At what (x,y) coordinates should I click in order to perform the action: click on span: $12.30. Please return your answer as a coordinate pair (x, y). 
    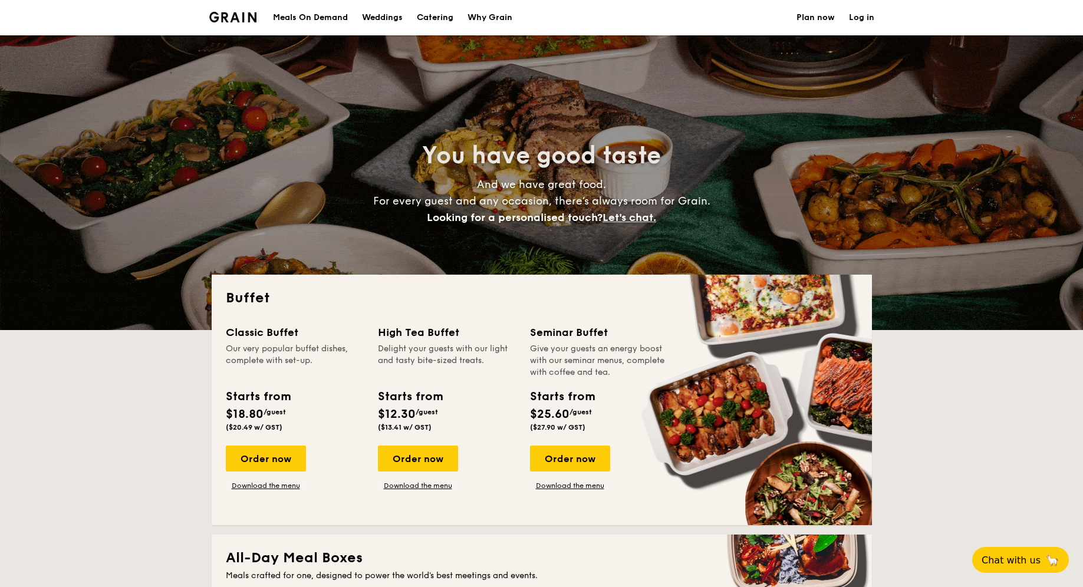
    Looking at the image, I should click on (397, 414).